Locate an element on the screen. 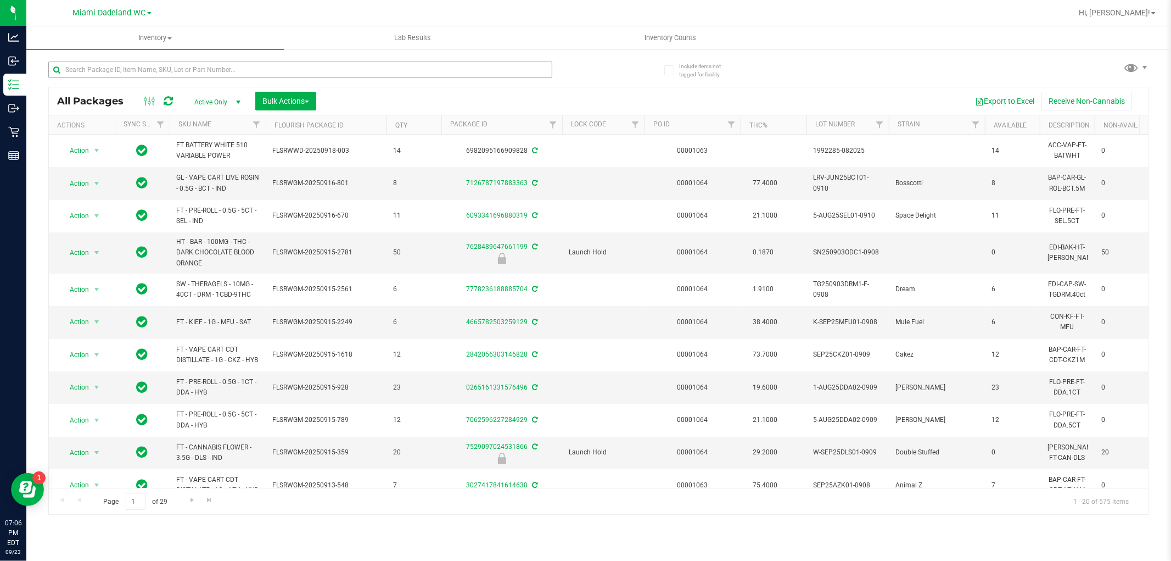  span: 5-AUG25SEL01-0910 is located at coordinates (848, 215).